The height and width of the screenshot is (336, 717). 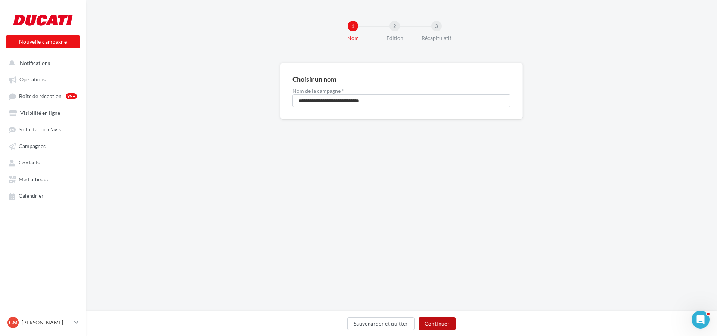 I want to click on button: Nouvelle campagne, so click(x=43, y=42).